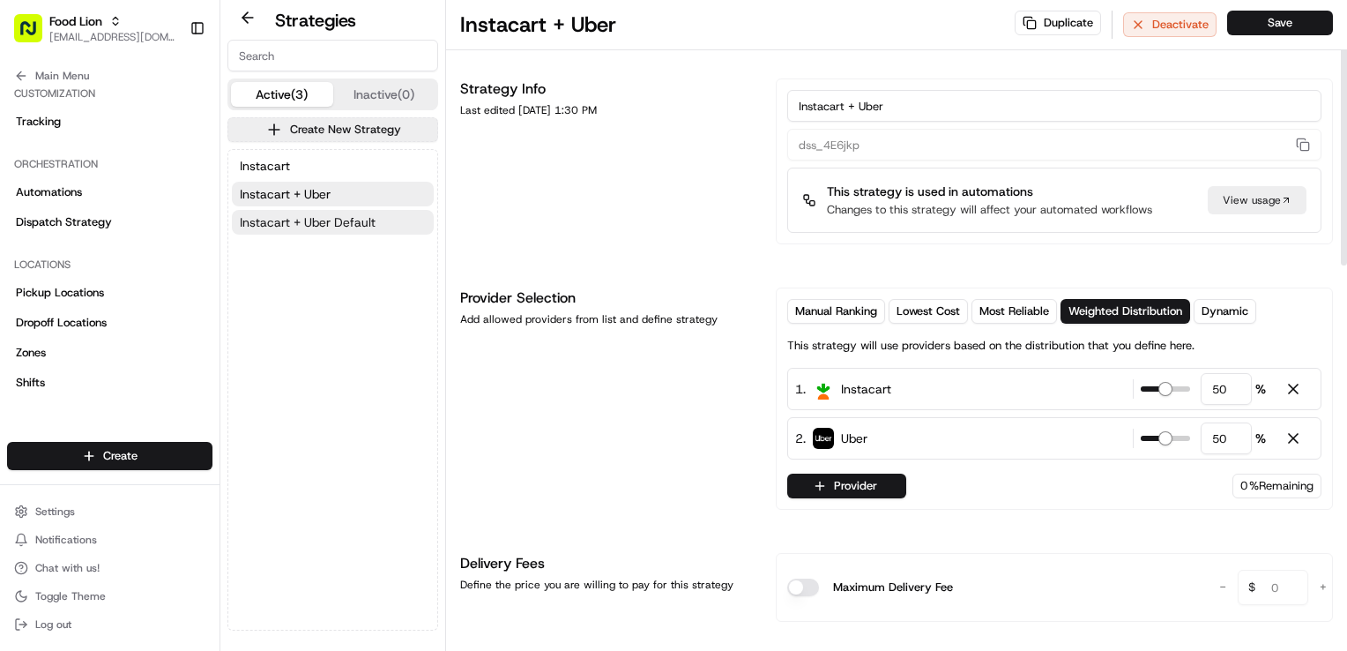  What do you see at coordinates (66, 540) in the screenshot?
I see `span: Notifications` at bounding box center [66, 540].